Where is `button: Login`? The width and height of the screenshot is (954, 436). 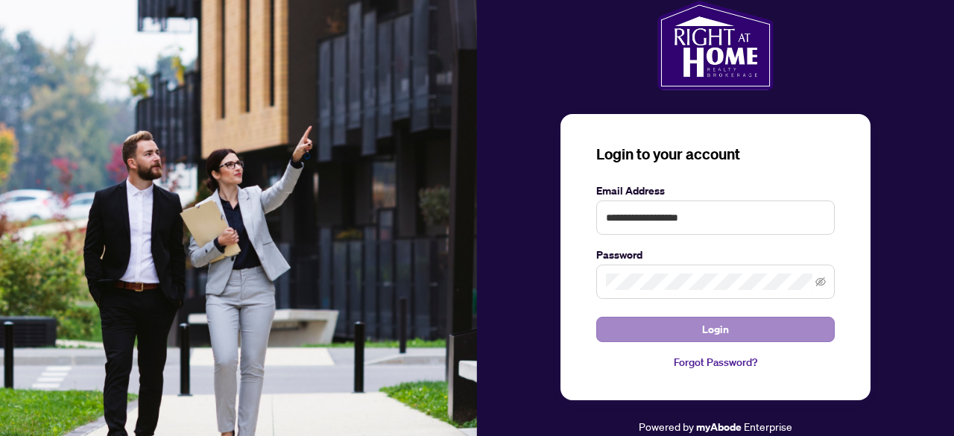
button: Login is located at coordinates (716, 329).